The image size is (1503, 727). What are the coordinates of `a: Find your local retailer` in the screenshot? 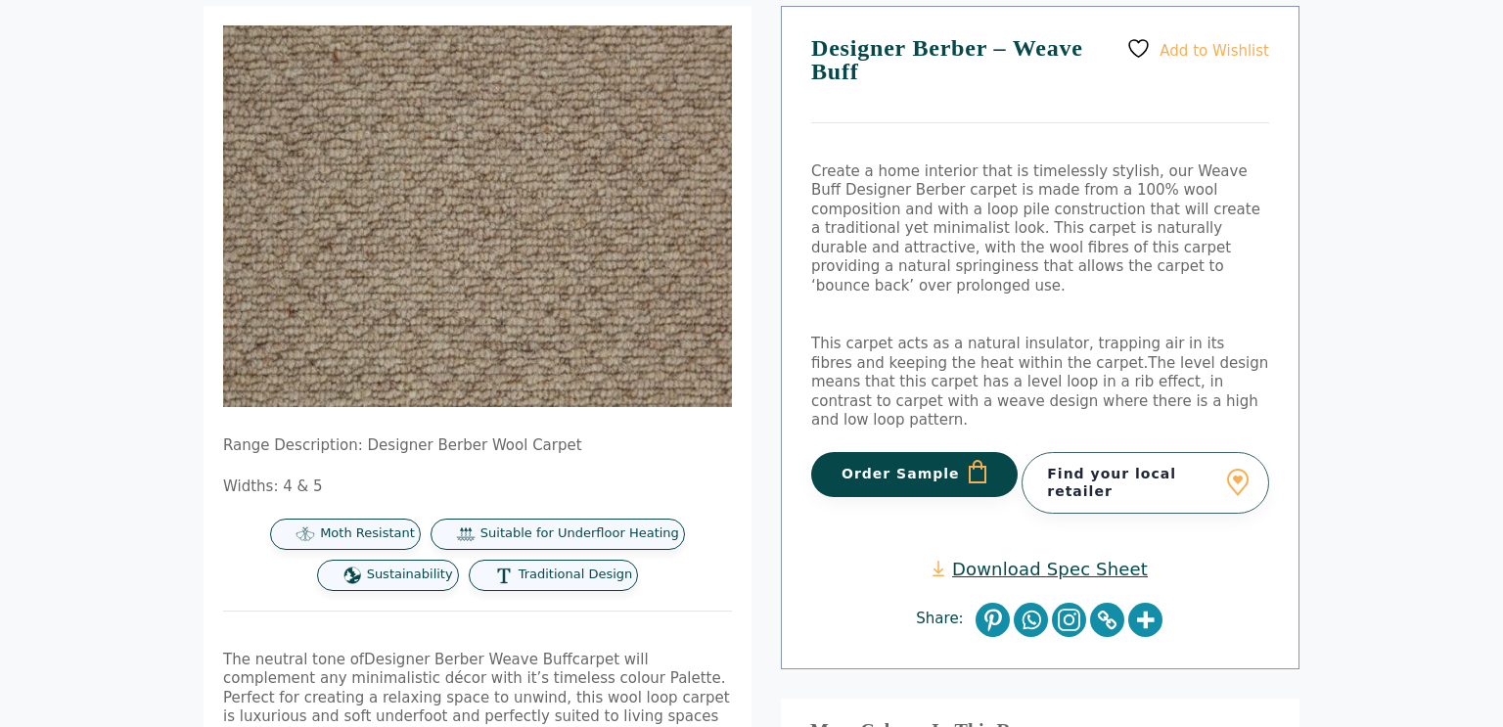 It's located at (1145, 482).